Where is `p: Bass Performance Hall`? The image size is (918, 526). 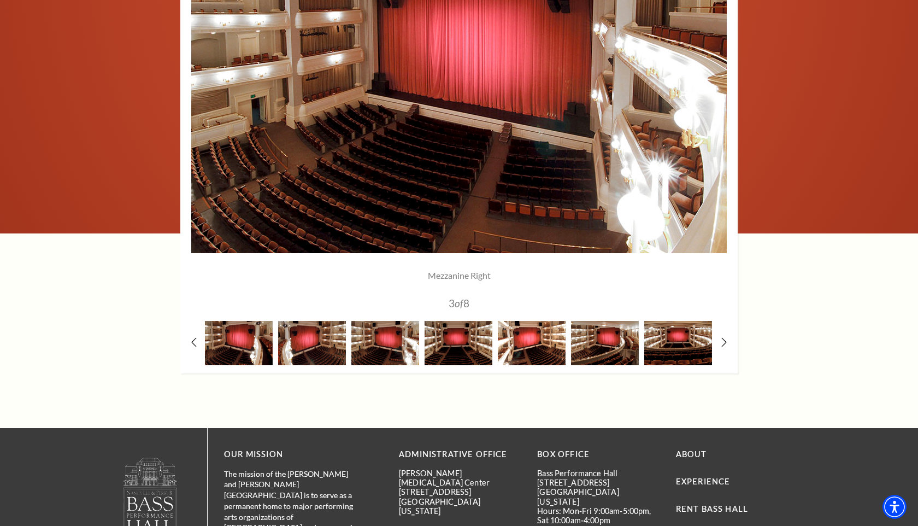
p: Bass Performance Hall is located at coordinates (598, 473).